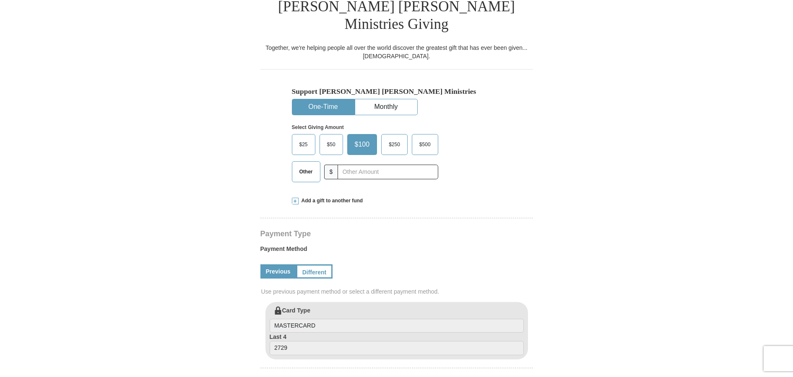 The image size is (793, 377). Describe the element at coordinates (331, 201) in the screenshot. I see `span: Add a gift to another fund` at that location.